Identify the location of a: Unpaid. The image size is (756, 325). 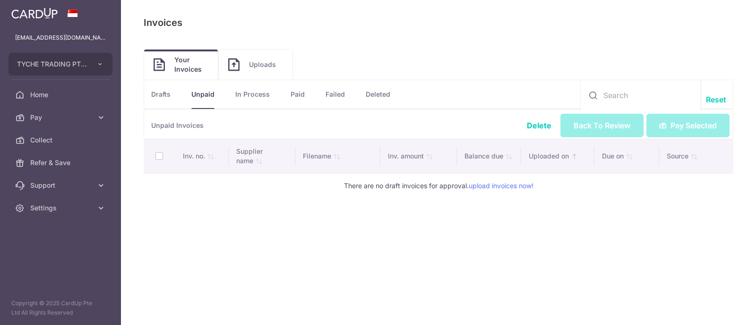
(203, 94).